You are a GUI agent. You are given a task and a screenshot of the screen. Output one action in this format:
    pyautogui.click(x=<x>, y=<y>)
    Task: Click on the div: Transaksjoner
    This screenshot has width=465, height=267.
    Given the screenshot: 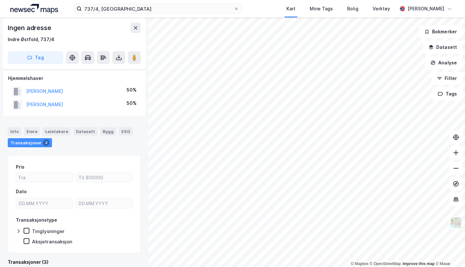 What is the action you would take?
    pyautogui.click(x=30, y=143)
    